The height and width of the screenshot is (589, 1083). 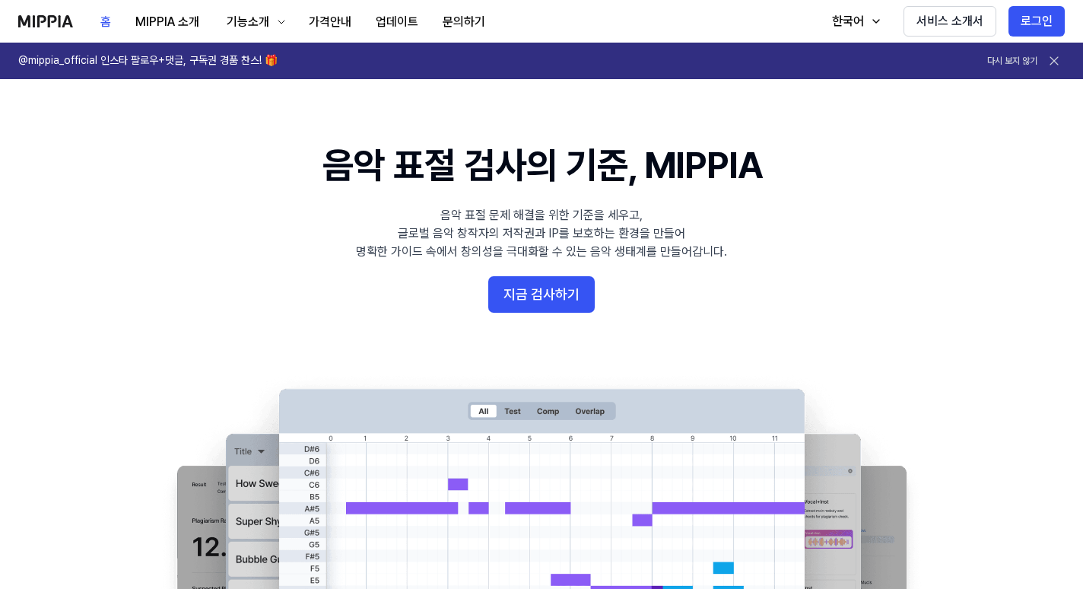 What do you see at coordinates (167, 22) in the screenshot?
I see `button: MIPPIA 소개` at bounding box center [167, 22].